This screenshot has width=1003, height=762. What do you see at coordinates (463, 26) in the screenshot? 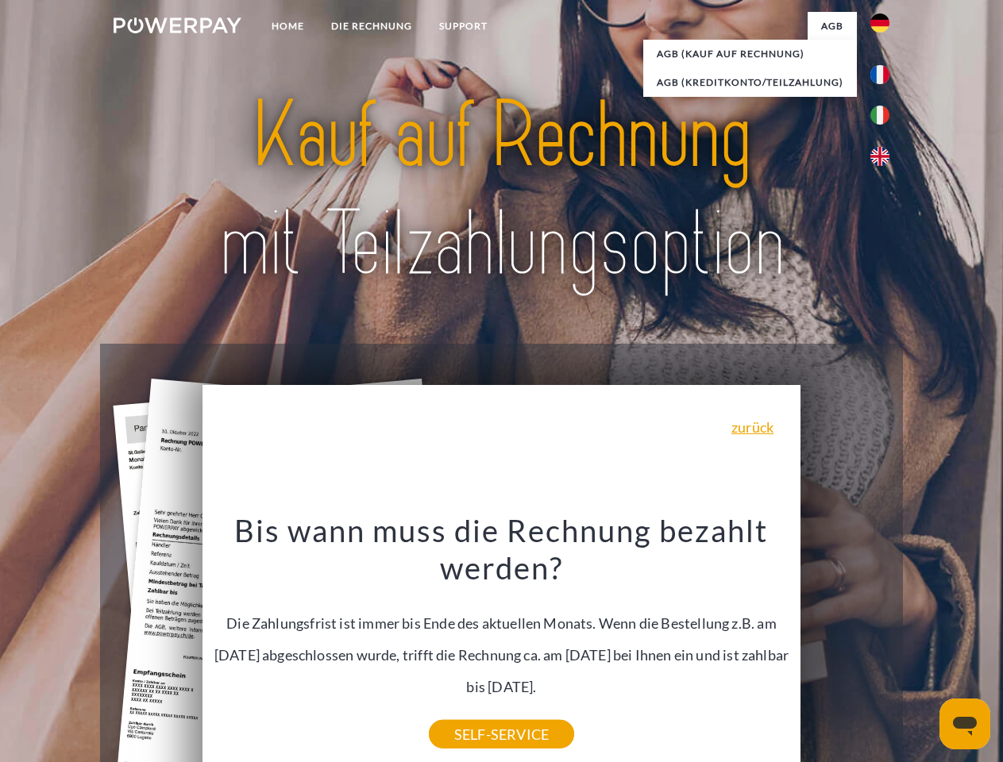
I see `a: SUPPORT` at bounding box center [463, 26].